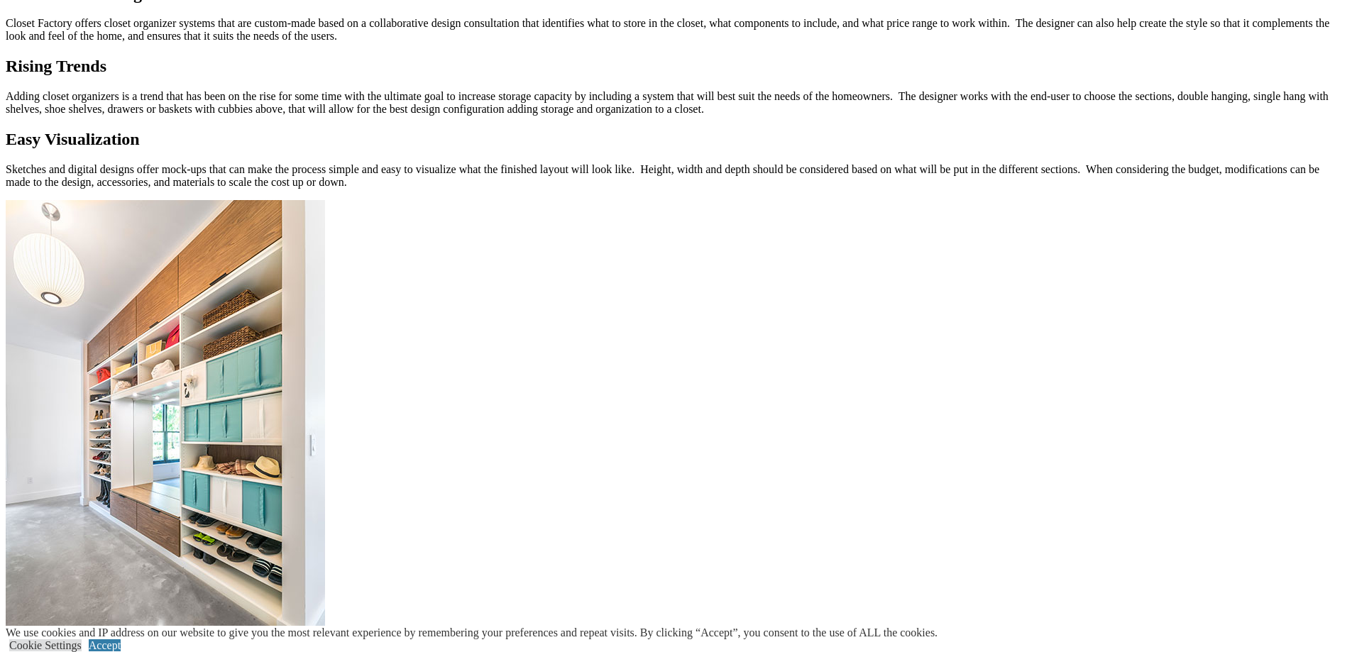  What do you see at coordinates (471, 633) in the screenshot?
I see `div: We use cookies and IP address on our website to give you the most relevant experience by remember...` at bounding box center [471, 633].